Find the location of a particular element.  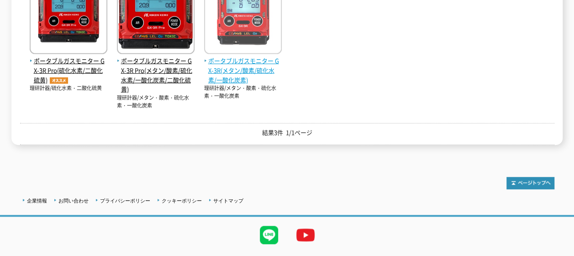

img: LINE is located at coordinates (269, 235).